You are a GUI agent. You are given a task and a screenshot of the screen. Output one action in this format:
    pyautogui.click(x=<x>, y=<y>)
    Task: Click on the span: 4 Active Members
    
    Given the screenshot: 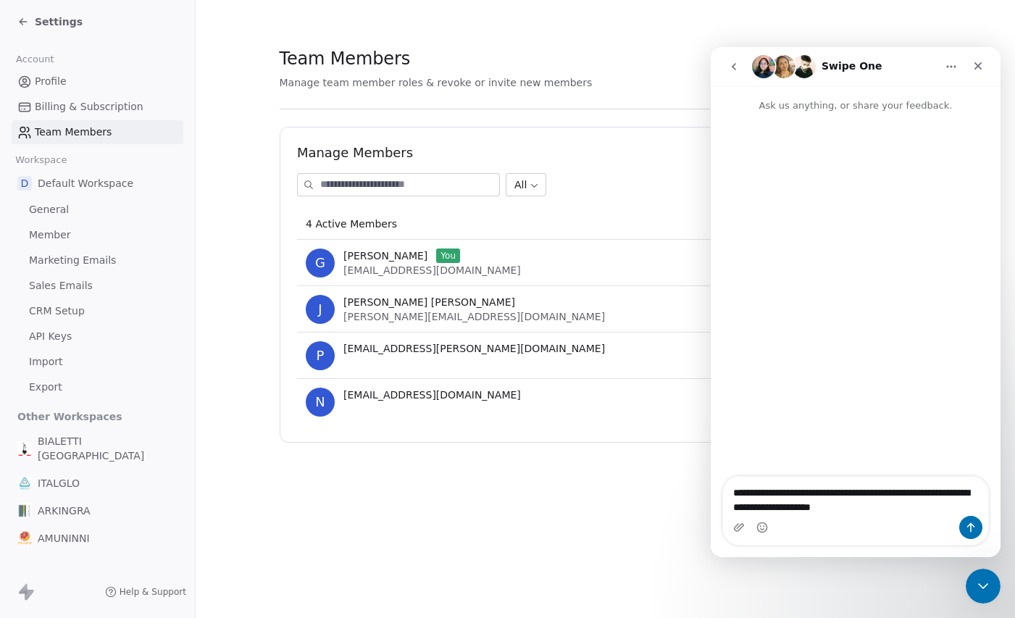 What is the action you would take?
    pyautogui.click(x=352, y=224)
    